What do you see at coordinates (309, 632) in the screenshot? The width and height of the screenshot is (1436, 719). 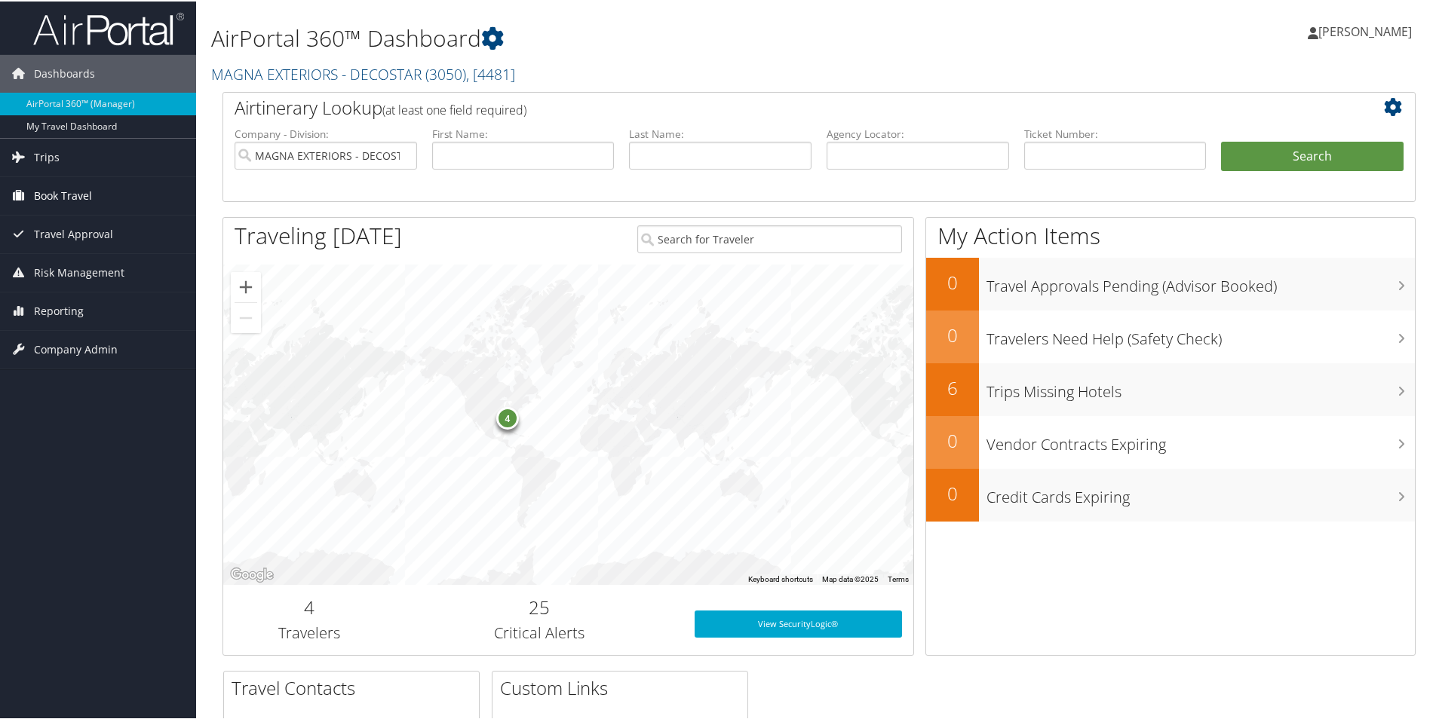 I see `h3: Travelers` at bounding box center [309, 632].